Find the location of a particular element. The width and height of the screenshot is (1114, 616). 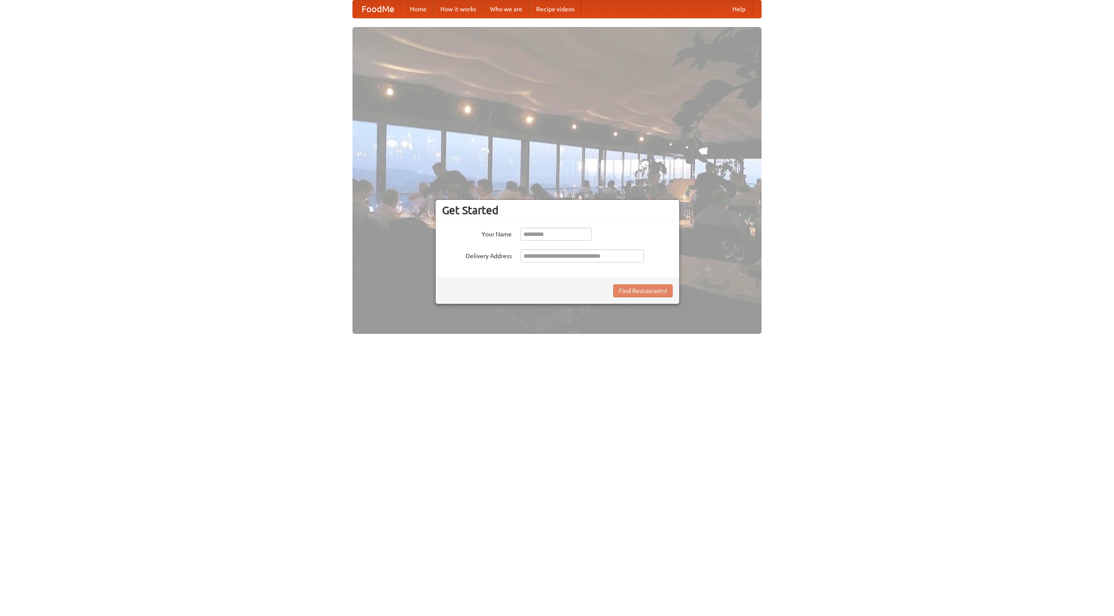

a: FoodMe is located at coordinates (378, 9).